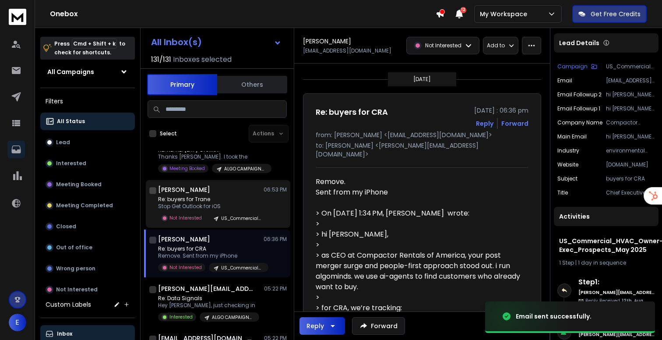  What do you see at coordinates (554, 316) in the screenshot?
I see `div: Email sent successfully.` at bounding box center [554, 316].